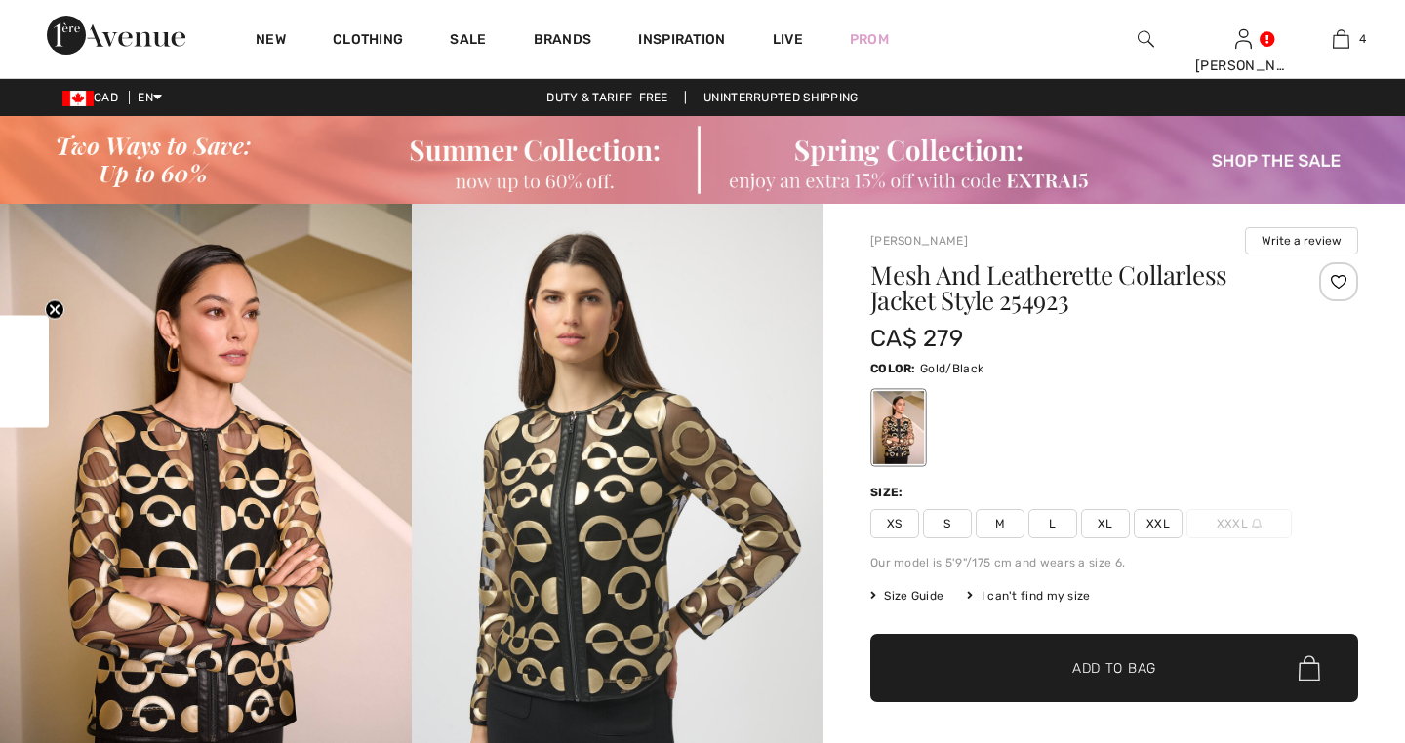  What do you see at coordinates (1073, 288) in the screenshot?
I see `h1: Mesh And Leatherette Collarless Jacket Style 254923` at bounding box center [1073, 288].